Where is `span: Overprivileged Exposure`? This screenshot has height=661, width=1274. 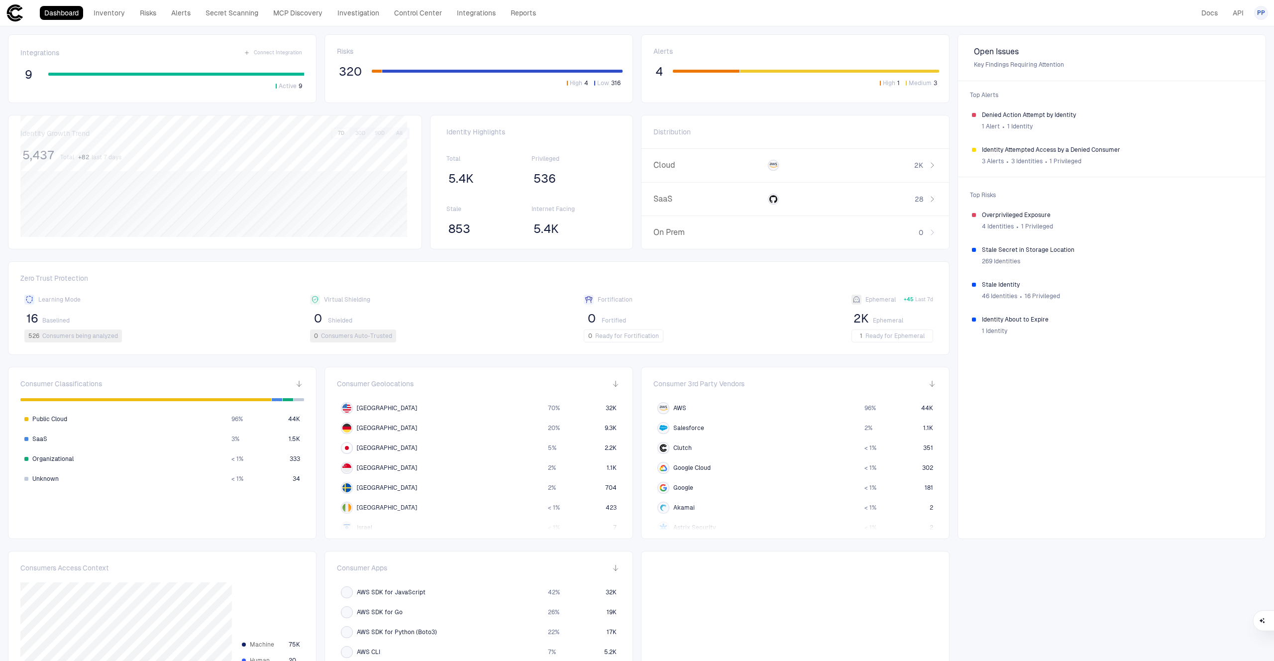 span: Overprivileged Exposure is located at coordinates (1117, 215).